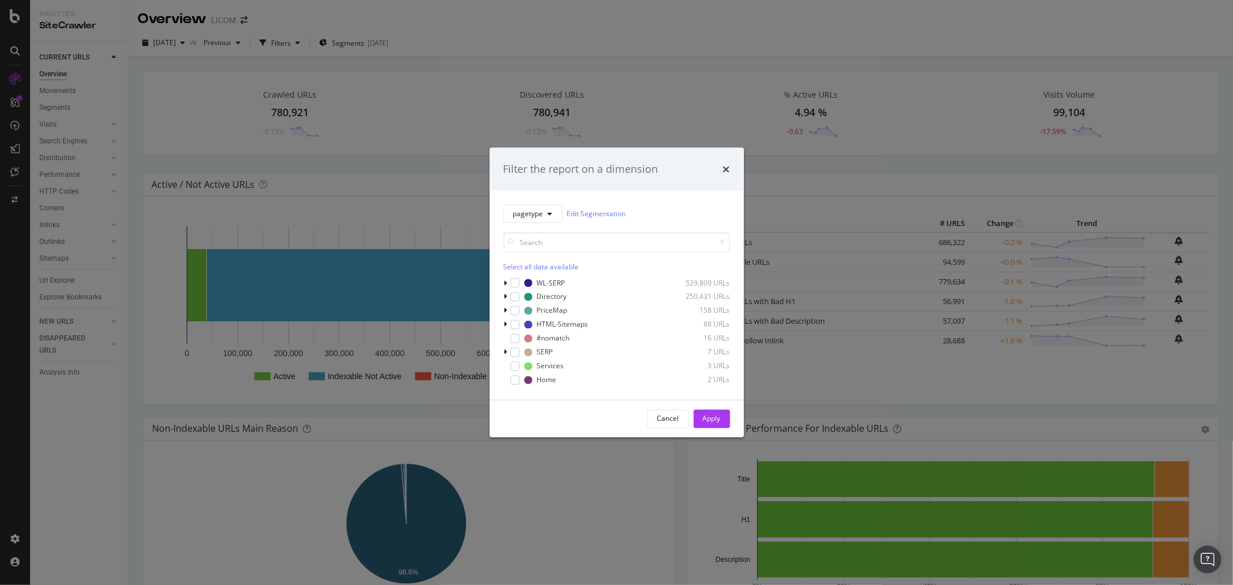 The width and height of the screenshot is (1233, 585). Describe the element at coordinates (581, 169) in the screenshot. I see `div: Filter the report on a dimension` at that location.